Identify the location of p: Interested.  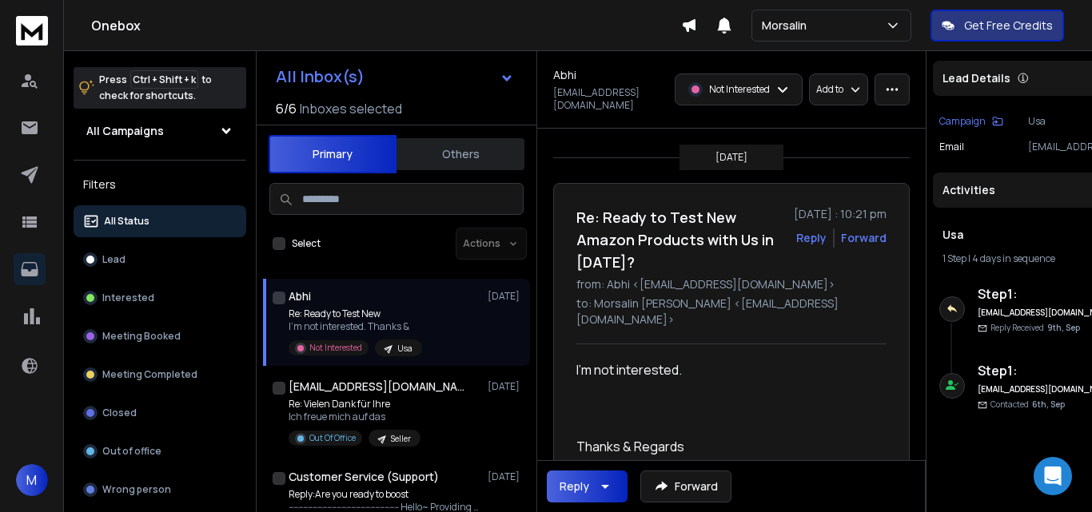
(128, 298).